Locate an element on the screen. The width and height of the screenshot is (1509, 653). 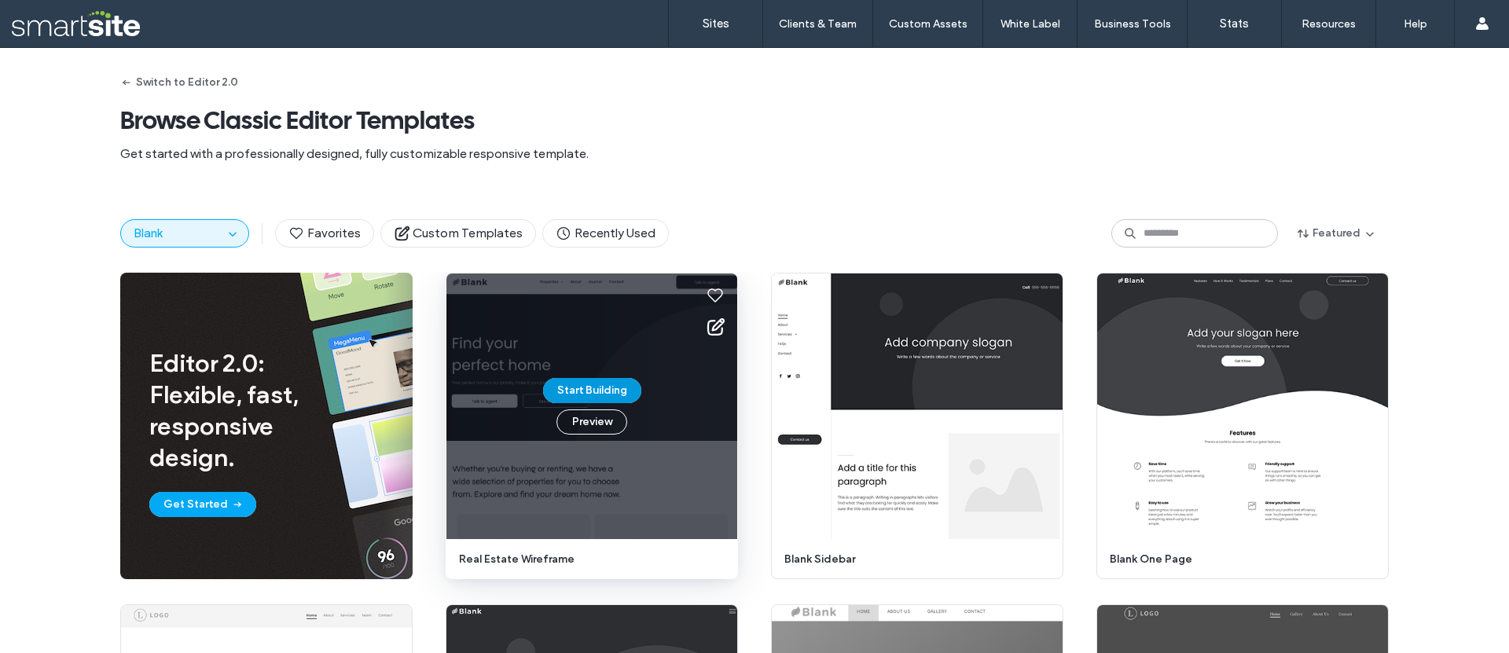
span: Editor 2.0: Flexible, fast, responsive design. is located at coordinates (245, 410).